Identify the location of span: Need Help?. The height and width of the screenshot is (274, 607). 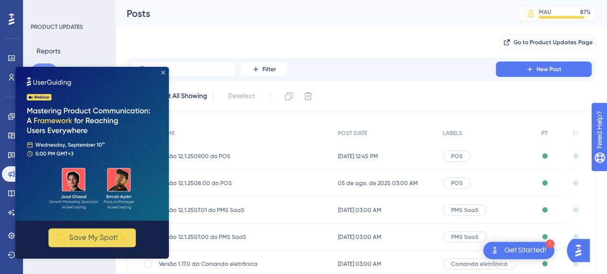
(41, 8).